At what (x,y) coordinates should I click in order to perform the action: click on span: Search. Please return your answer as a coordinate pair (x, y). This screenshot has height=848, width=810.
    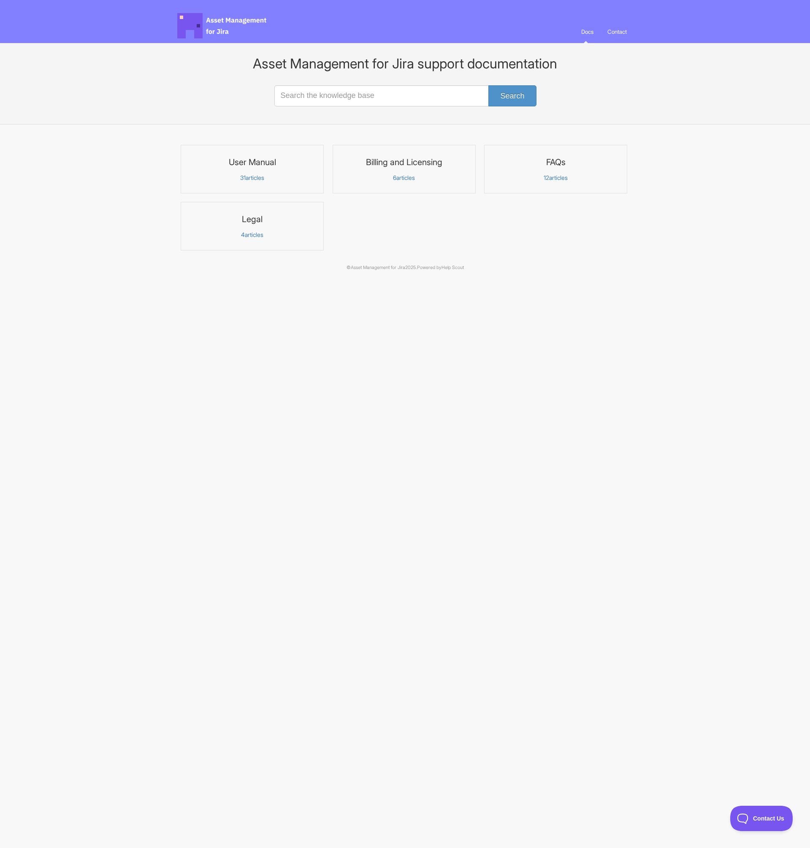
    Looking at the image, I should click on (512, 96).